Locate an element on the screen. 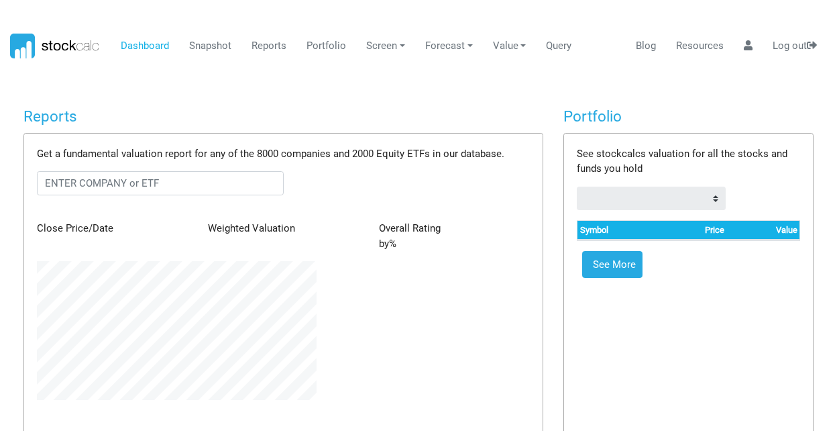  a: Log out is located at coordinates (795, 46).